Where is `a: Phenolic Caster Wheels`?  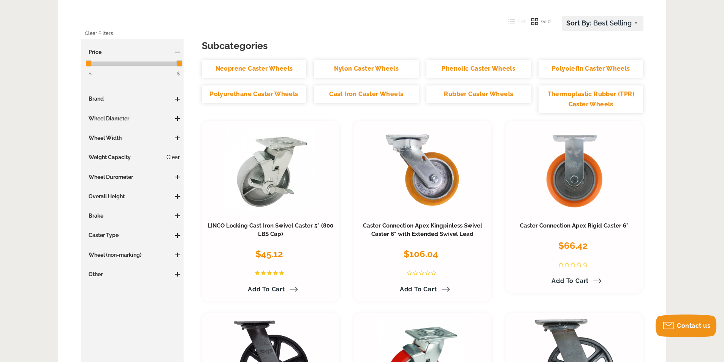 a: Phenolic Caster Wheels is located at coordinates (479, 69).